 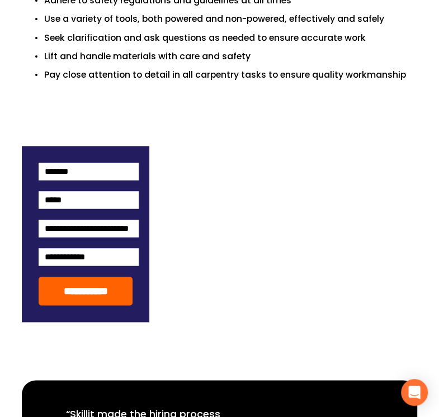 What do you see at coordinates (414, 393) in the screenshot?
I see `div: Open Intercom Messenger` at bounding box center [414, 393].